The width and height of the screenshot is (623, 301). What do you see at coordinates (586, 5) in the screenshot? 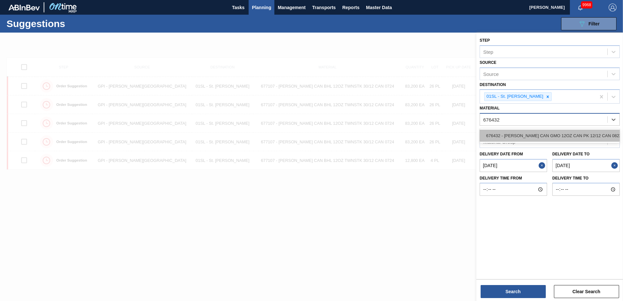
I see `span: 9968` at bounding box center [586, 5].